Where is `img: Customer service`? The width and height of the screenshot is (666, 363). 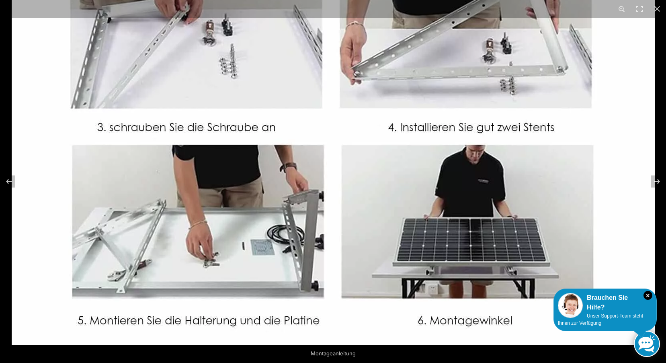 img: Customer service is located at coordinates (571, 305).